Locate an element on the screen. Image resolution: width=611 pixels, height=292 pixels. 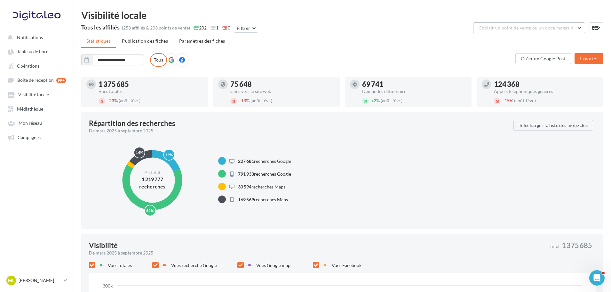
span: Opérations is located at coordinates (28, 66).